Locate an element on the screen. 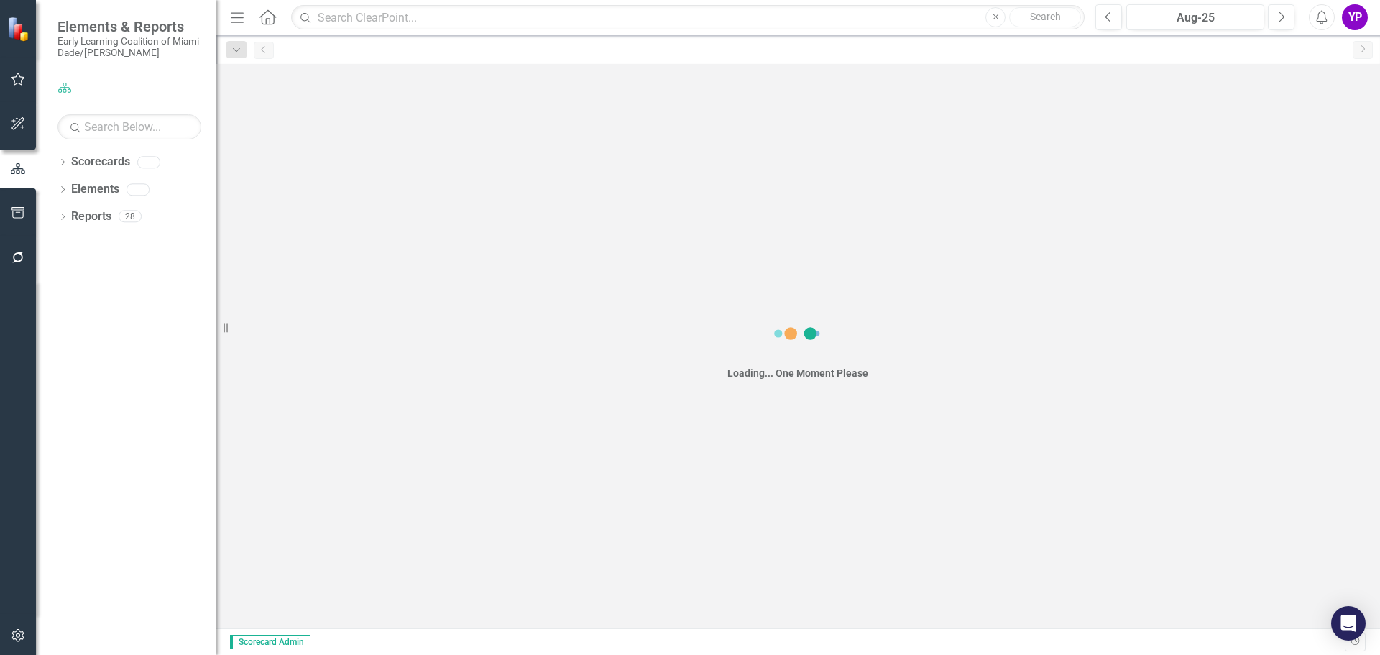  a: Reports is located at coordinates (91, 216).